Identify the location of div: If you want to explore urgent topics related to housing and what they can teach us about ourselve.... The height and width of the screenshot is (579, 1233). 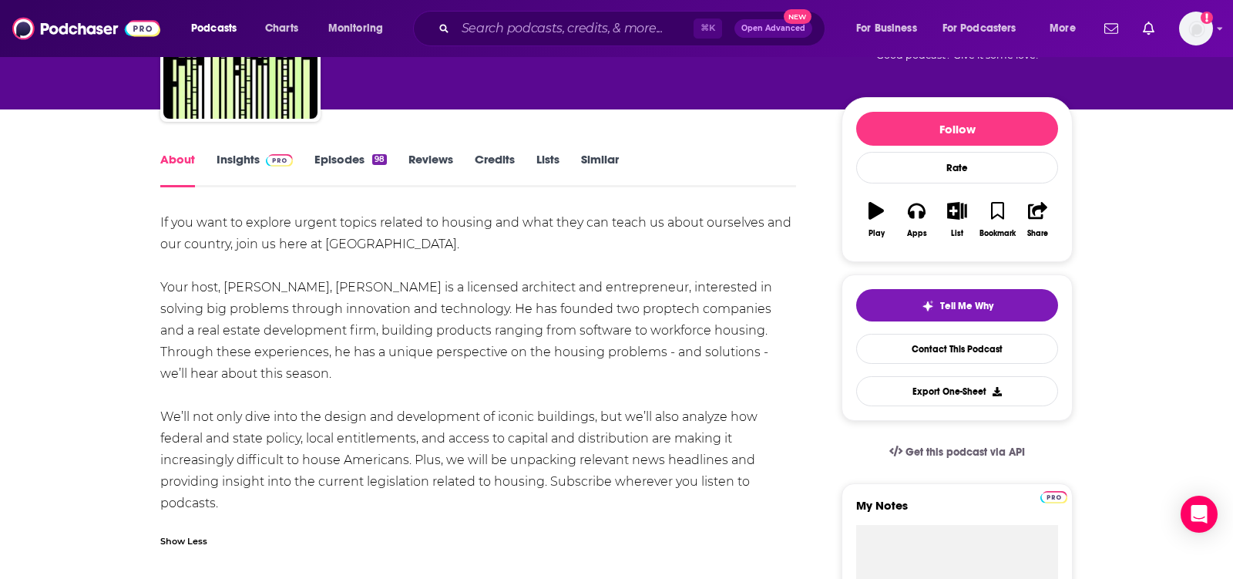
(478, 363).